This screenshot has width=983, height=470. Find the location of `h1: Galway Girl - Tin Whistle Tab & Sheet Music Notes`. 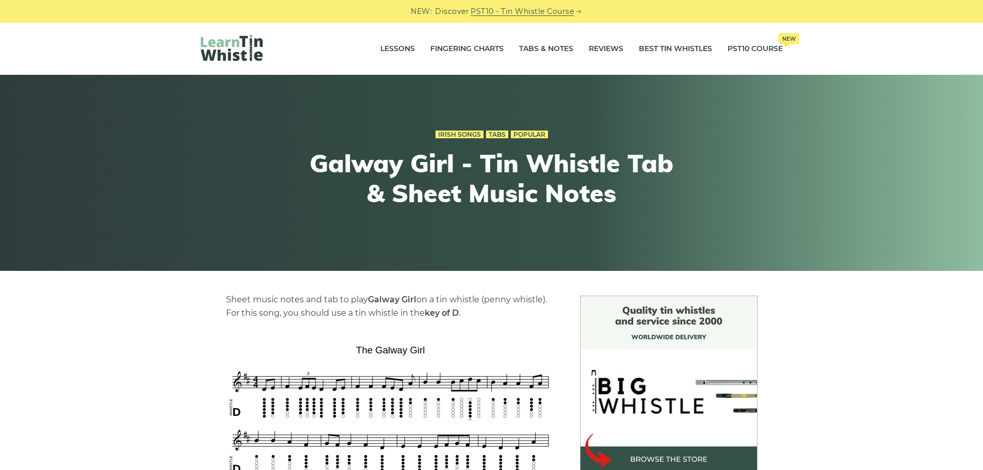

h1: Galway Girl - Tin Whistle Tab & Sheet Music Notes is located at coordinates (492, 178).